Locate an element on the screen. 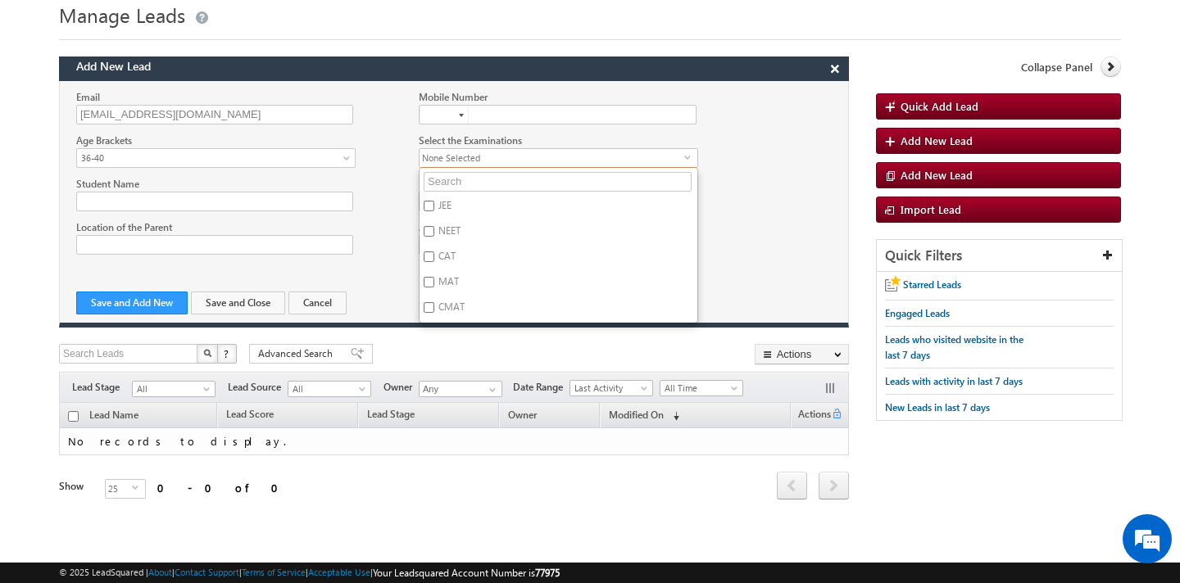 The height and width of the screenshot is (583, 1180). span: Engaged Leads is located at coordinates (917, 313).